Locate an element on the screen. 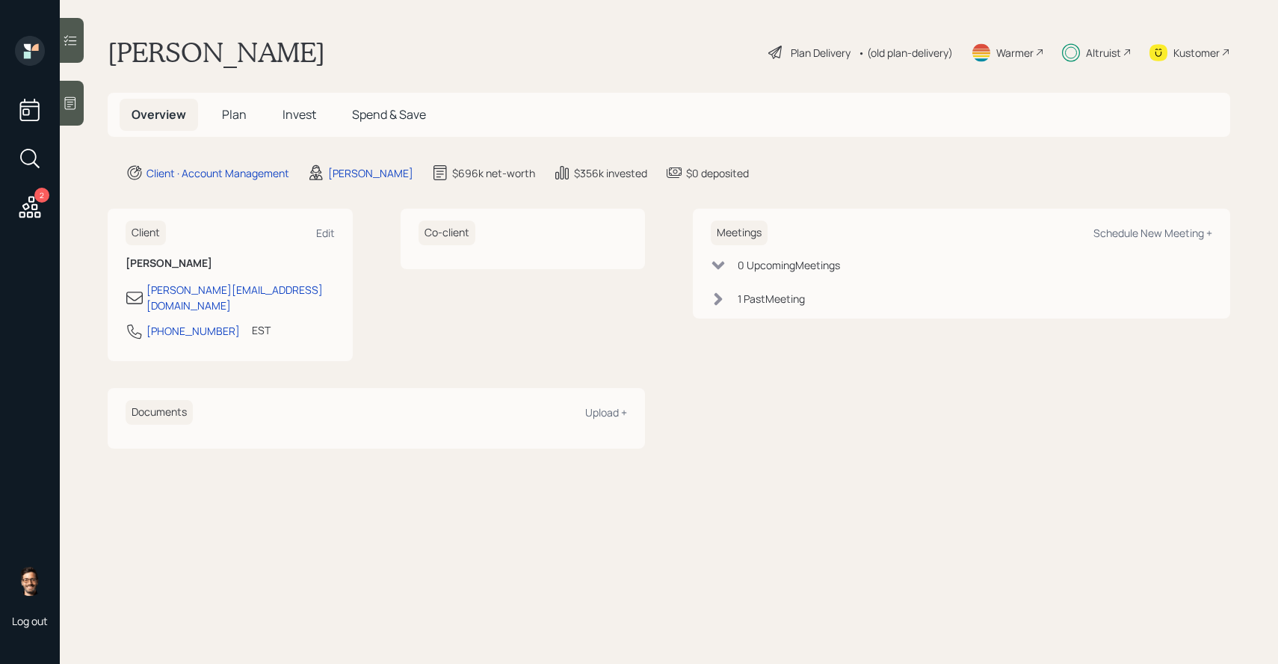 The width and height of the screenshot is (1278, 664). span: Spend & Save is located at coordinates (389, 114).